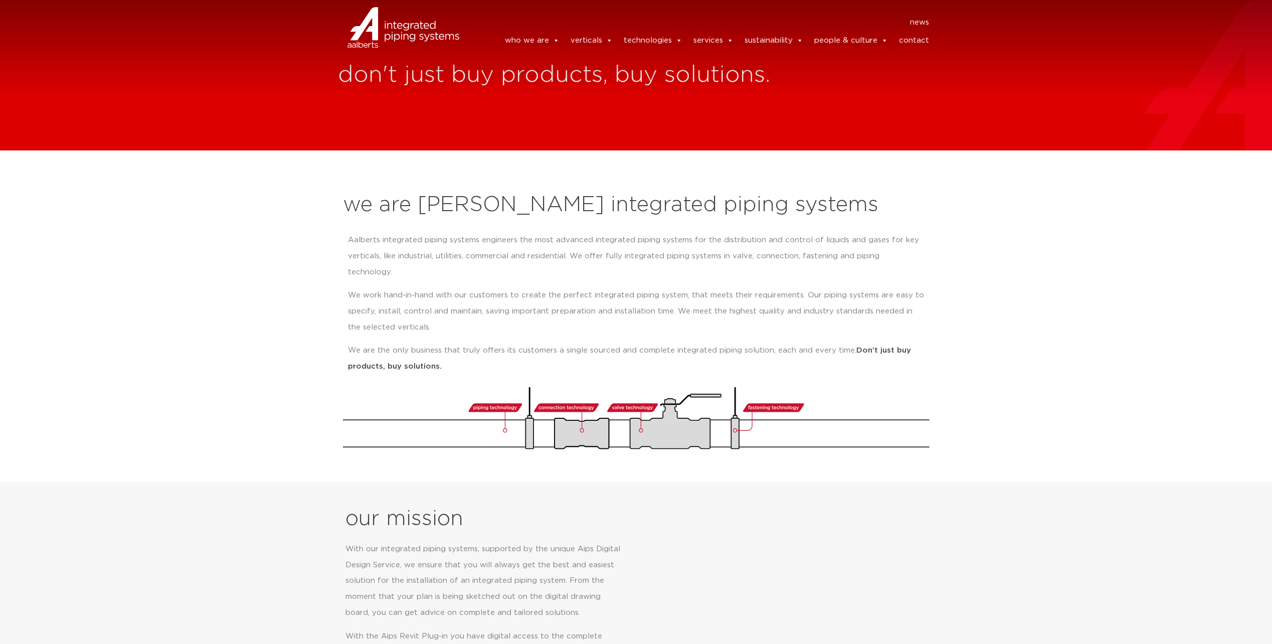 The height and width of the screenshot is (644, 1272). Describe the element at coordinates (636, 311) in the screenshot. I see `p: We work hand-in-hand with our customers to create the perfect integrated piping system, that meet...` at that location.